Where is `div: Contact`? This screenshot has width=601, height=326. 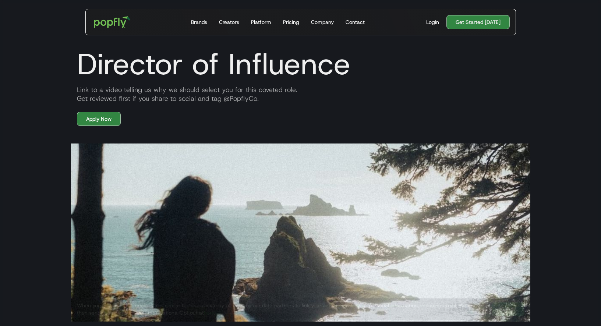 div: Contact is located at coordinates (355, 22).